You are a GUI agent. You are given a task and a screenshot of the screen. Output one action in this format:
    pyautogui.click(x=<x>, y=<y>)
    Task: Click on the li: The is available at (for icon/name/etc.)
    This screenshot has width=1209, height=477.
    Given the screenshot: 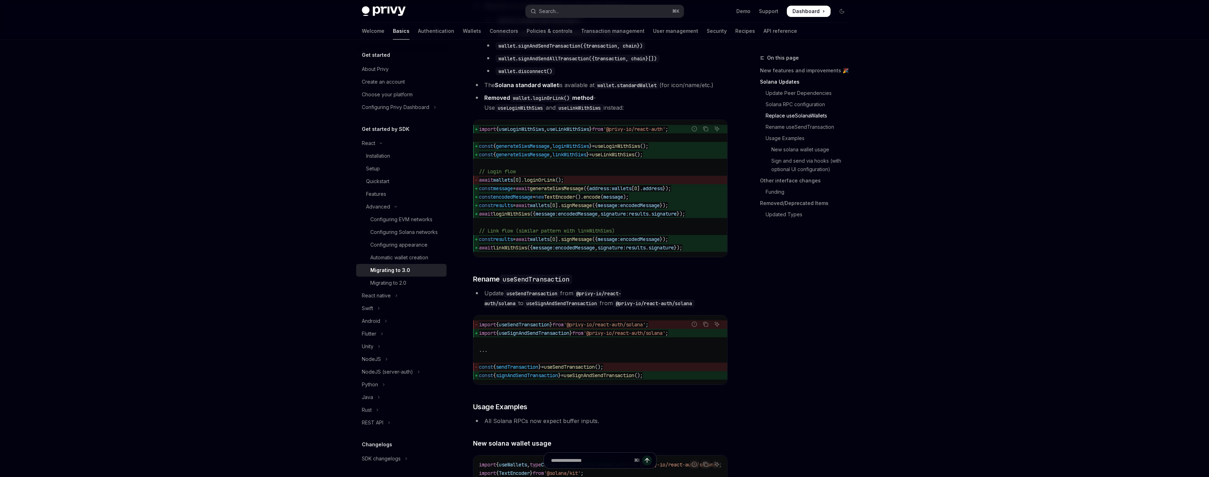 What is the action you would take?
    pyautogui.click(x=600, y=85)
    